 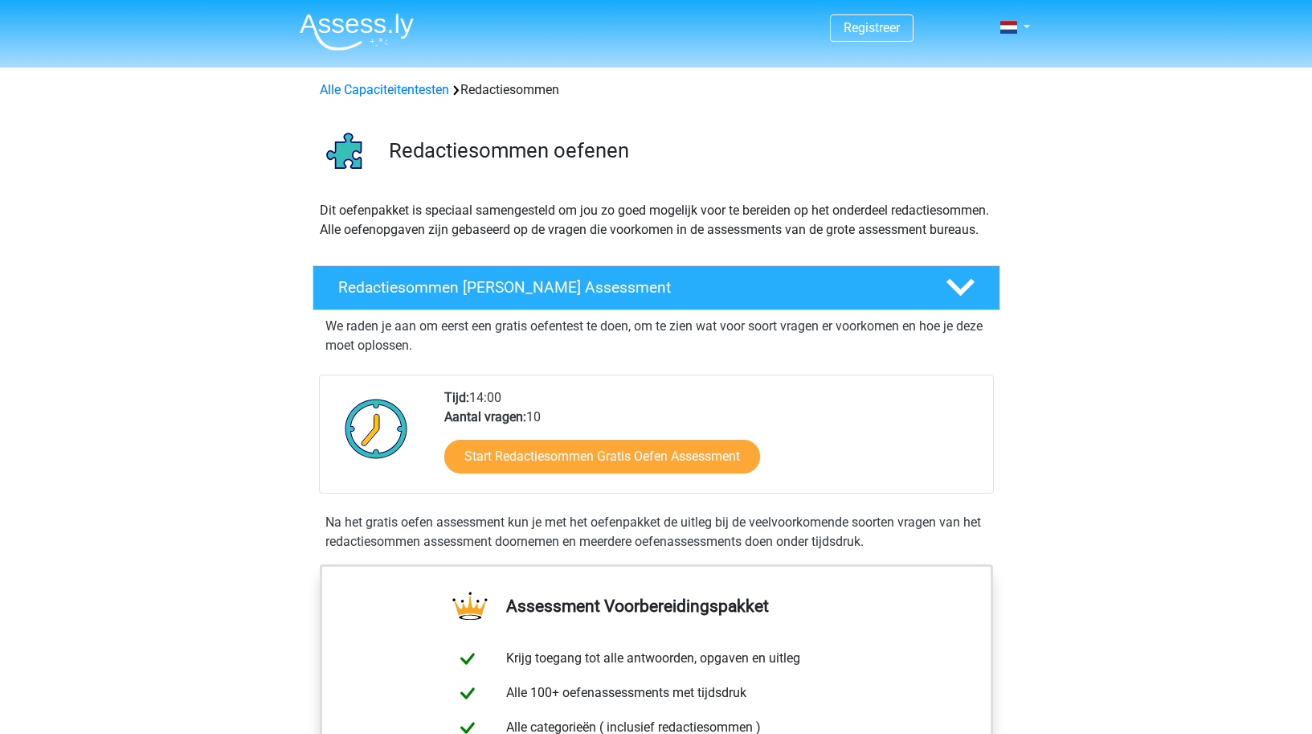 I want to click on a: Registreer, so click(x=872, y=27).